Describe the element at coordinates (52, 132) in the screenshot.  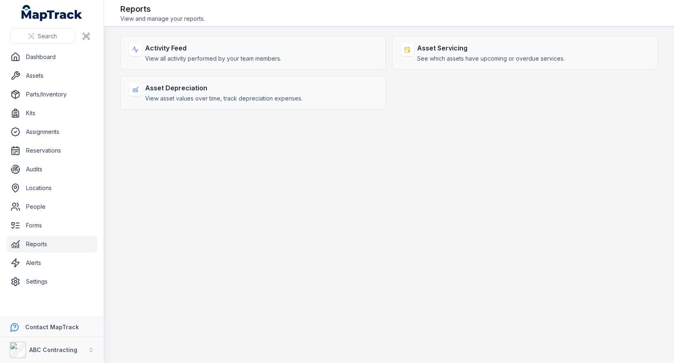
I see `a: Assignments` at that location.